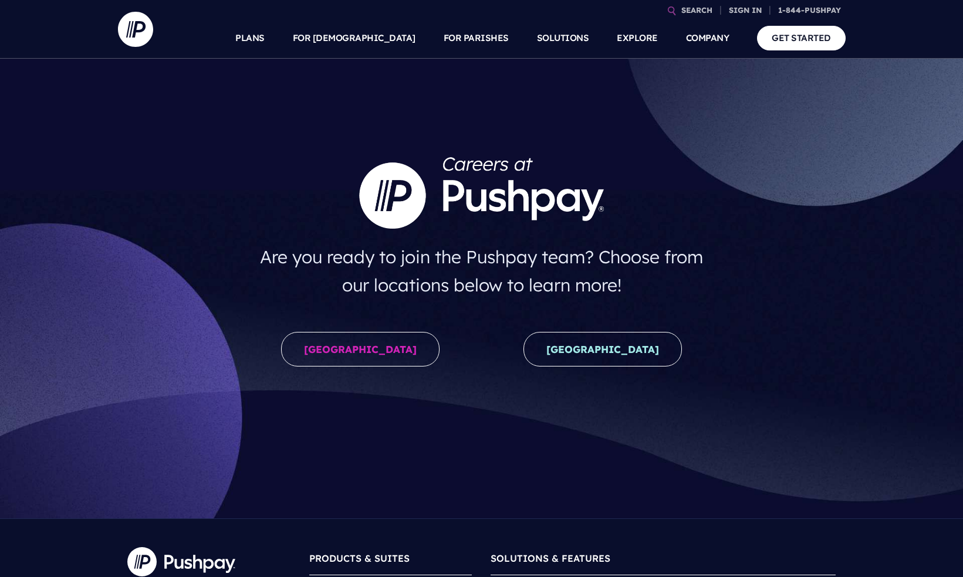 The height and width of the screenshot is (577, 963). Describe the element at coordinates (663, 561) in the screenshot. I see `h6: SOLUTIONS & FEATURES` at that location.